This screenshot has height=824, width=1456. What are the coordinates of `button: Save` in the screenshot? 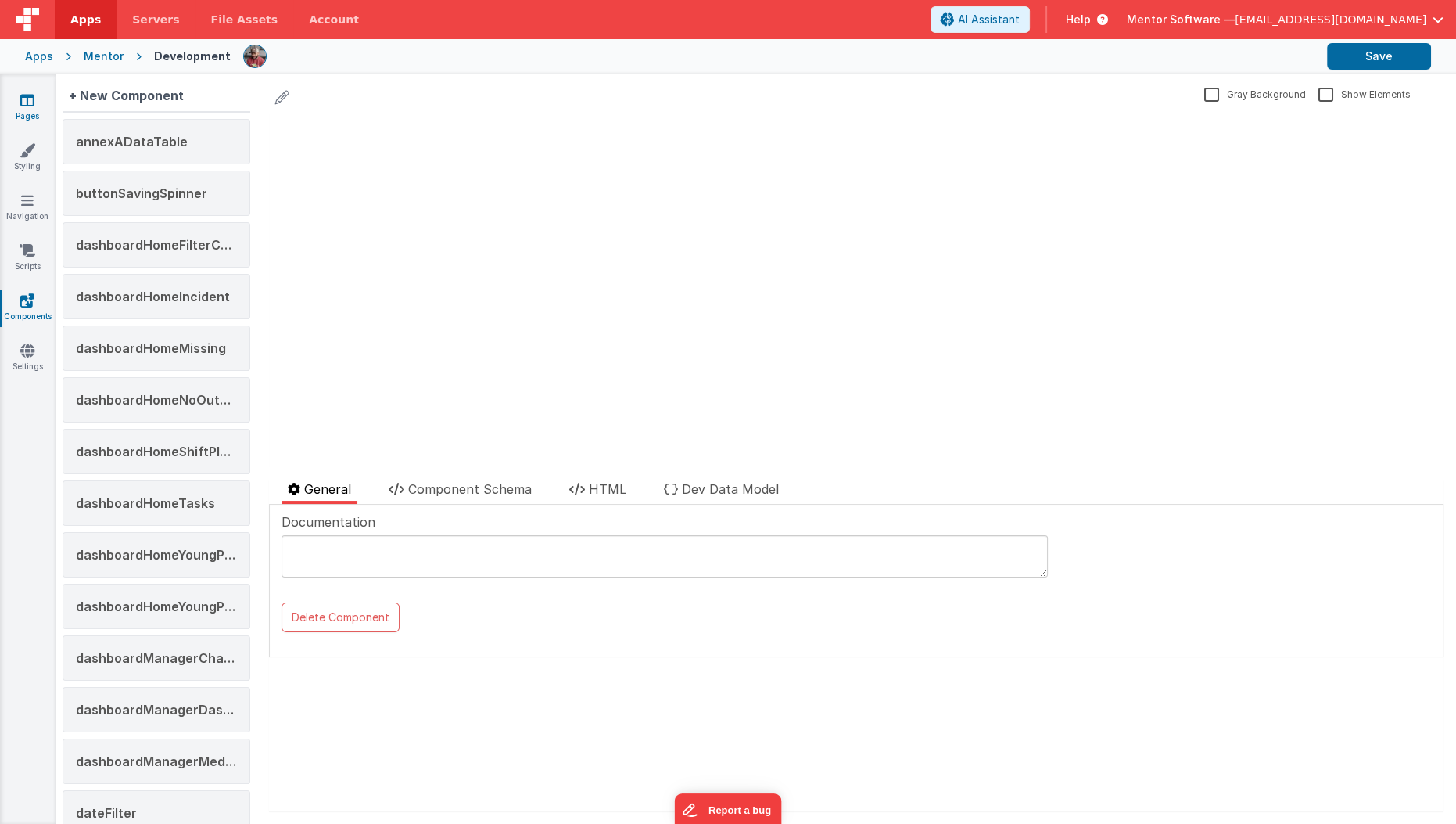 It's located at (1378, 56).